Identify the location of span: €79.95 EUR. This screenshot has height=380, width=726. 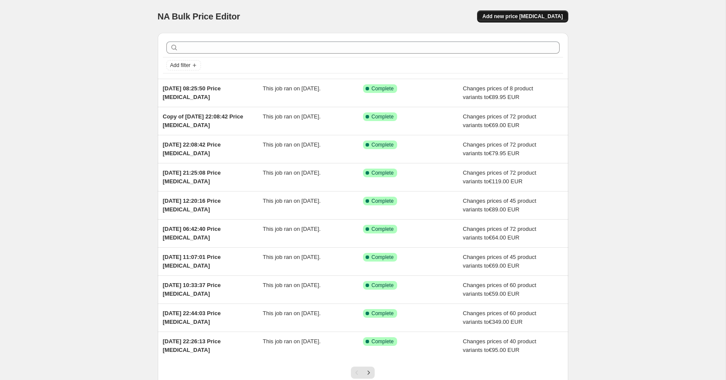
(504, 153).